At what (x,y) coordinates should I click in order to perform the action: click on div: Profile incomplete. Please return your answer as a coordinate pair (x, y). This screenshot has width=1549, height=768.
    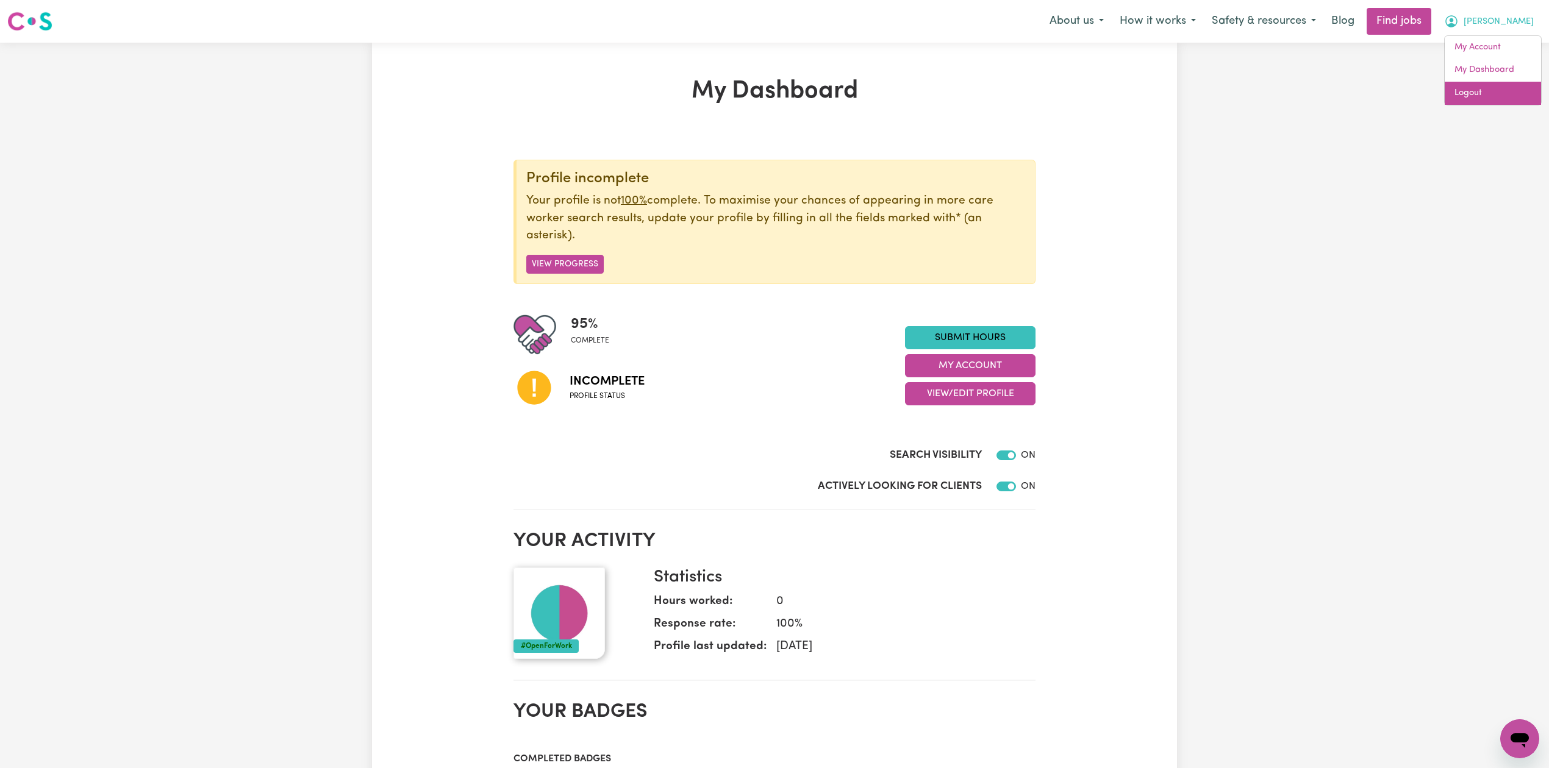
    Looking at the image, I should click on (776, 179).